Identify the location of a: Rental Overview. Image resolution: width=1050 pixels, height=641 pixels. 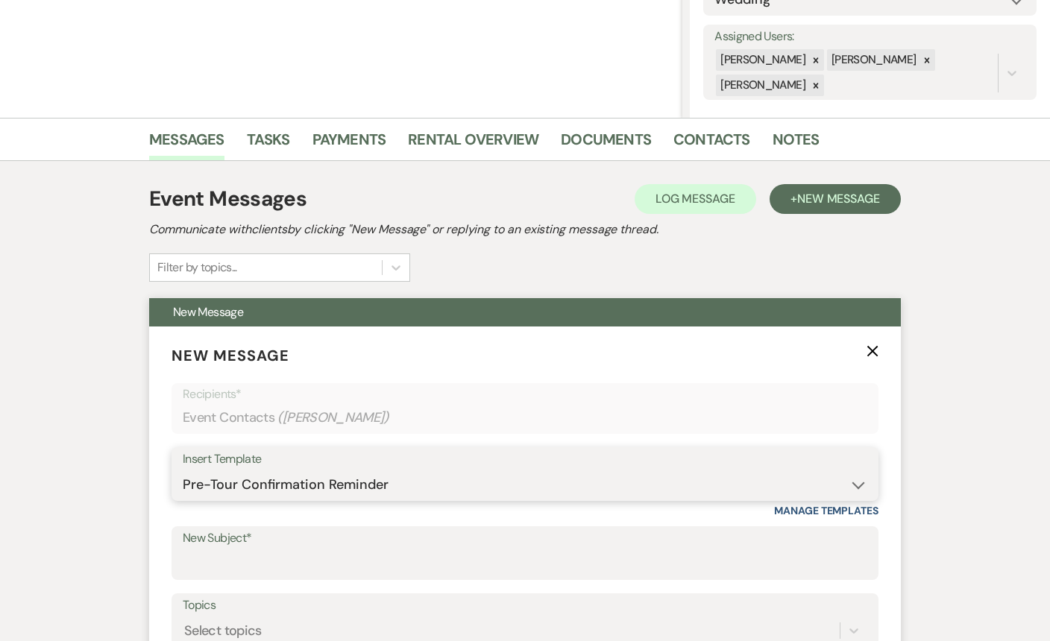
(473, 144).